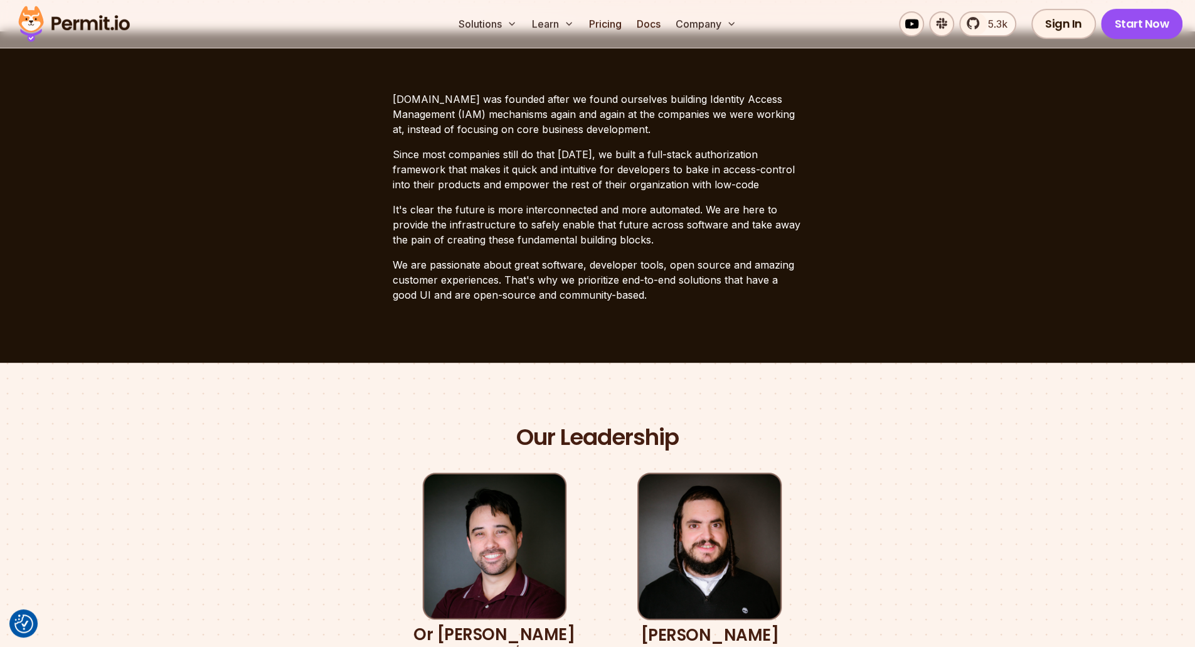 The width and height of the screenshot is (1195, 647). I want to click on button: Company, so click(706, 24).